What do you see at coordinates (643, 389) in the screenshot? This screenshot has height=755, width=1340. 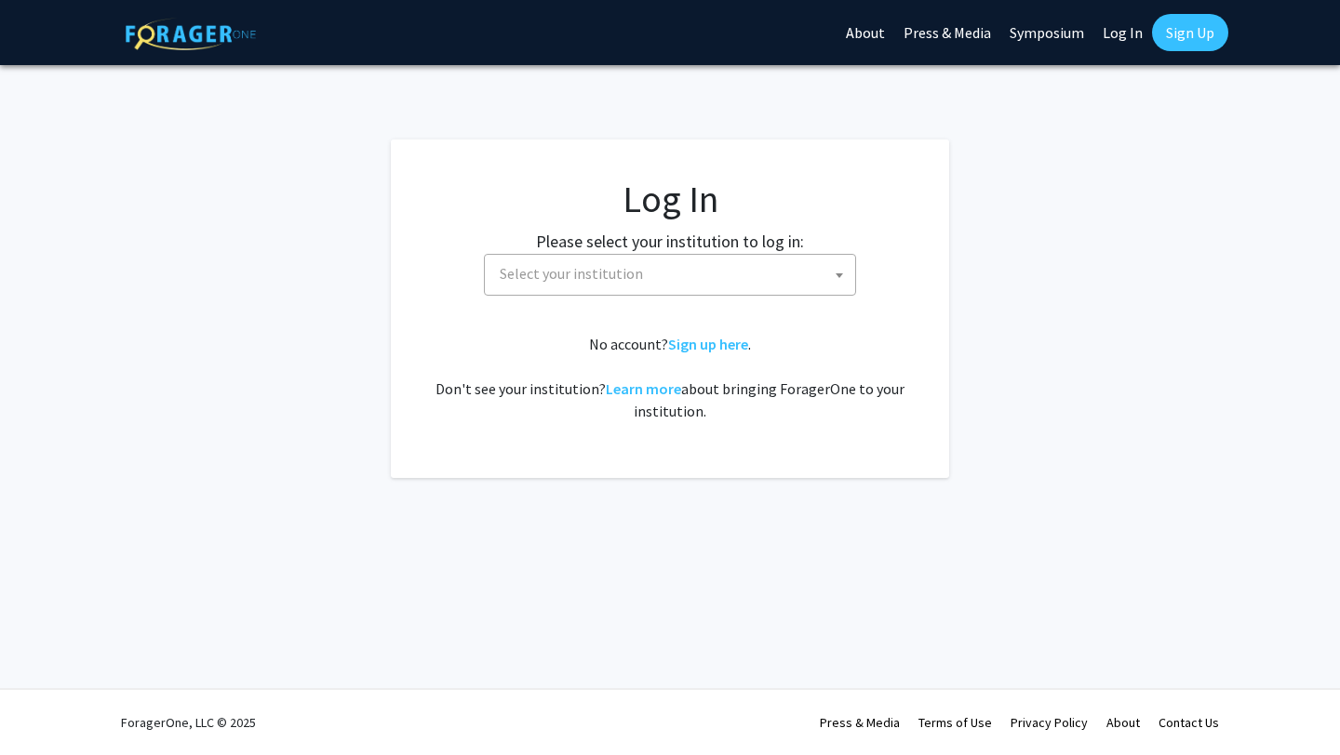 I see `a: Learn more about bringing ForagerOne to your institution` at bounding box center [643, 389].